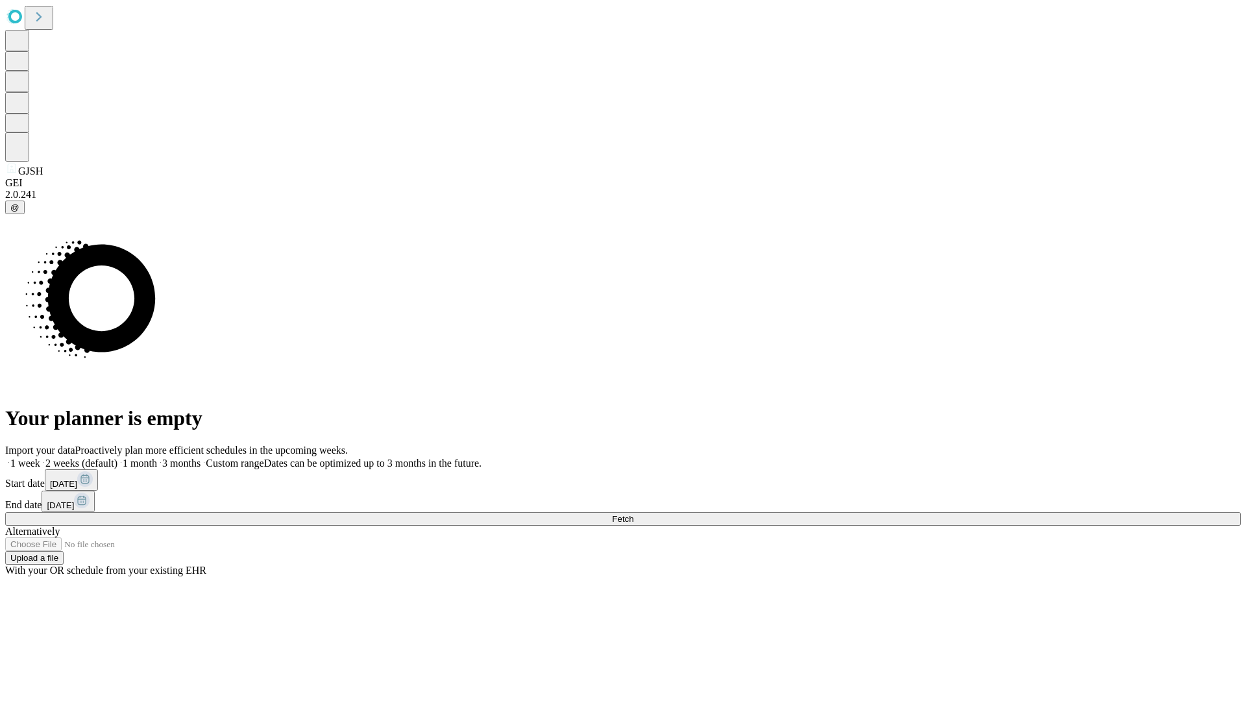 The height and width of the screenshot is (701, 1246). I want to click on span: Alternatively, so click(32, 531).